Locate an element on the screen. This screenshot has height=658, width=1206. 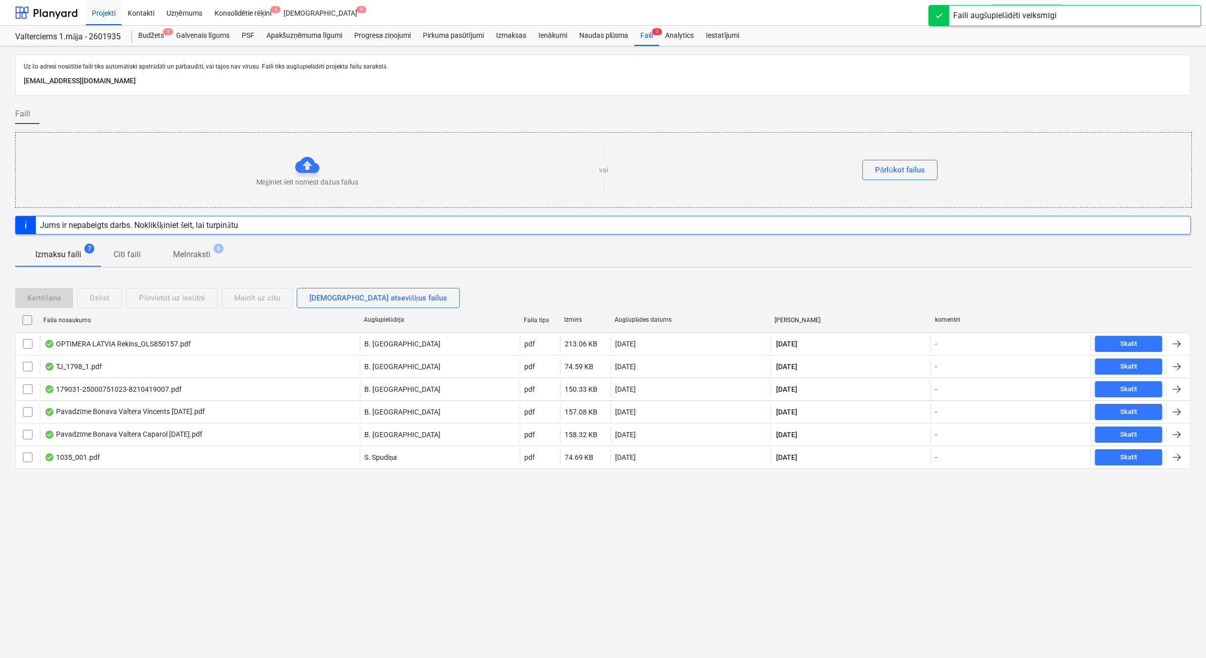
div: Apakšuzņēmuma līgumi is located at coordinates (304, 36).